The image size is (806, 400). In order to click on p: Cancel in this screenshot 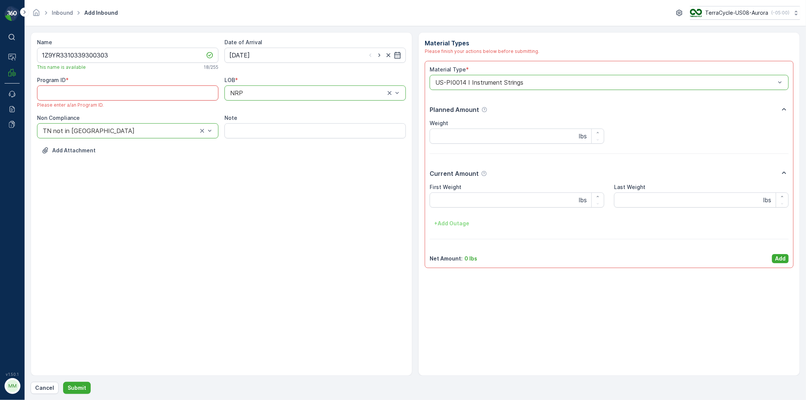, I will do `click(45, 388)`.